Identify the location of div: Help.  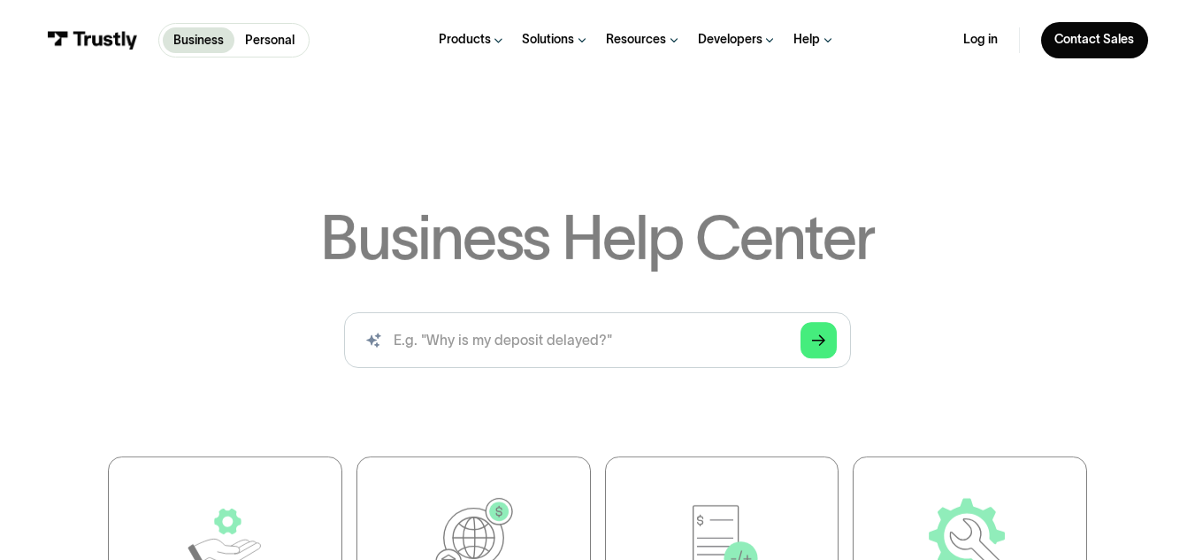
(806, 40).